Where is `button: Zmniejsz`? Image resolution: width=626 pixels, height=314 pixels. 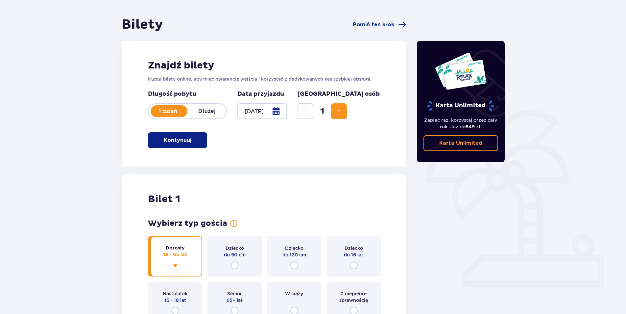 button: Zmniejsz is located at coordinates (305, 111).